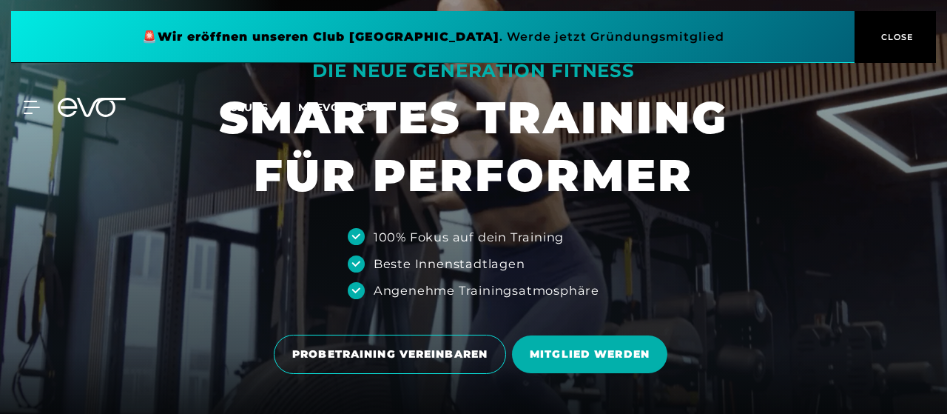 The width and height of the screenshot is (947, 414). Describe the element at coordinates (590, 354) in the screenshot. I see `span: MITGLIED WERDEN` at that location.